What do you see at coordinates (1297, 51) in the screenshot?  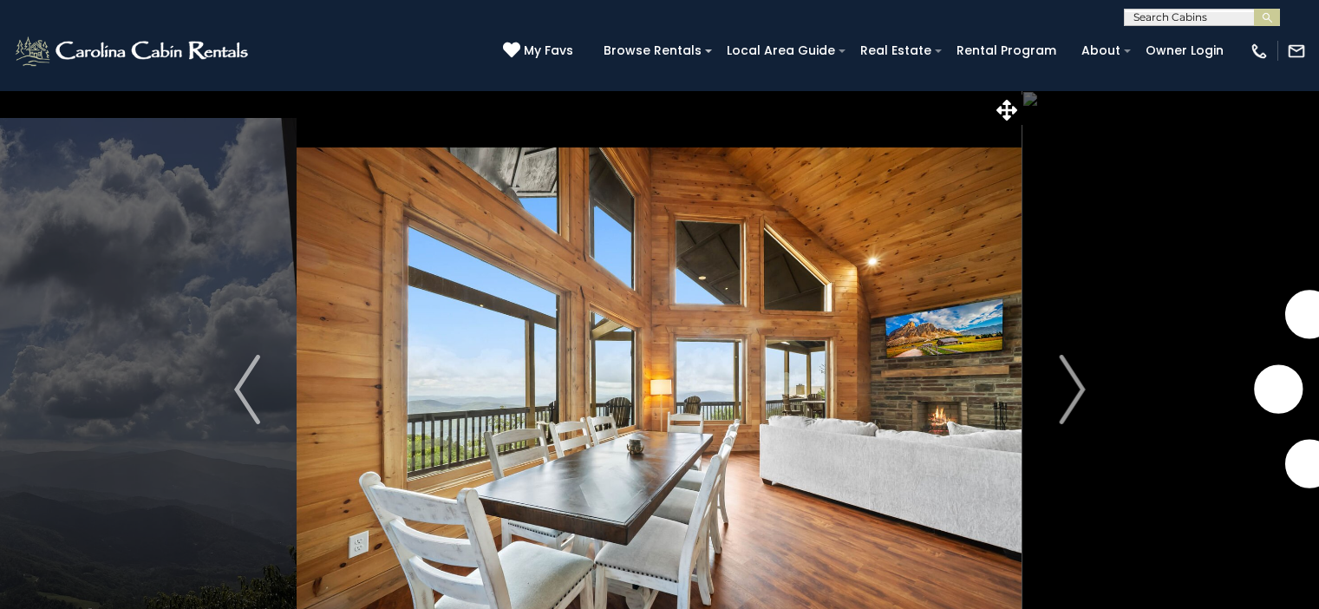 I see `img: mail-regular-white.png` at bounding box center [1297, 51].